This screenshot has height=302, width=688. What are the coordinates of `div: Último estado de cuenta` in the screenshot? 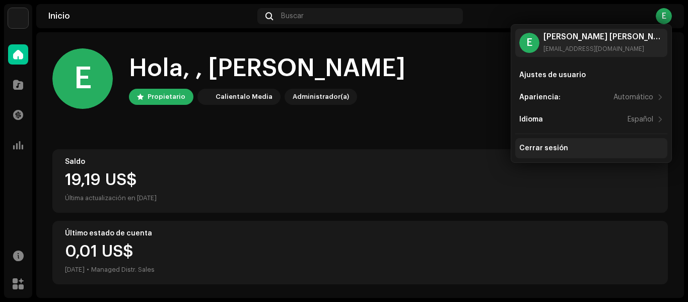 It's located at (360, 233).